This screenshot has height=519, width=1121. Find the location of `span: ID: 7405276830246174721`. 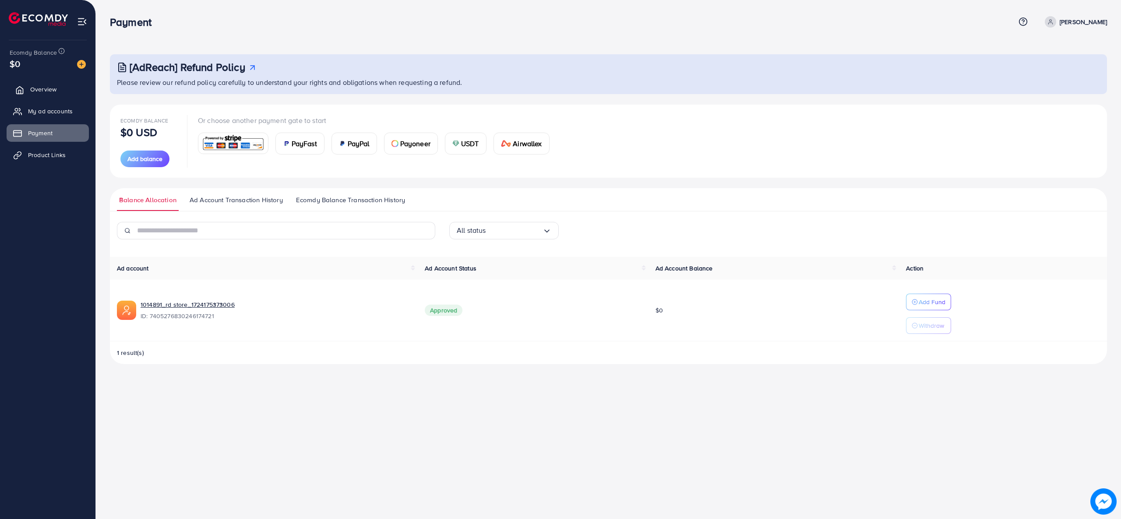

span: ID: 7405276830246174721 is located at coordinates (275, 316).